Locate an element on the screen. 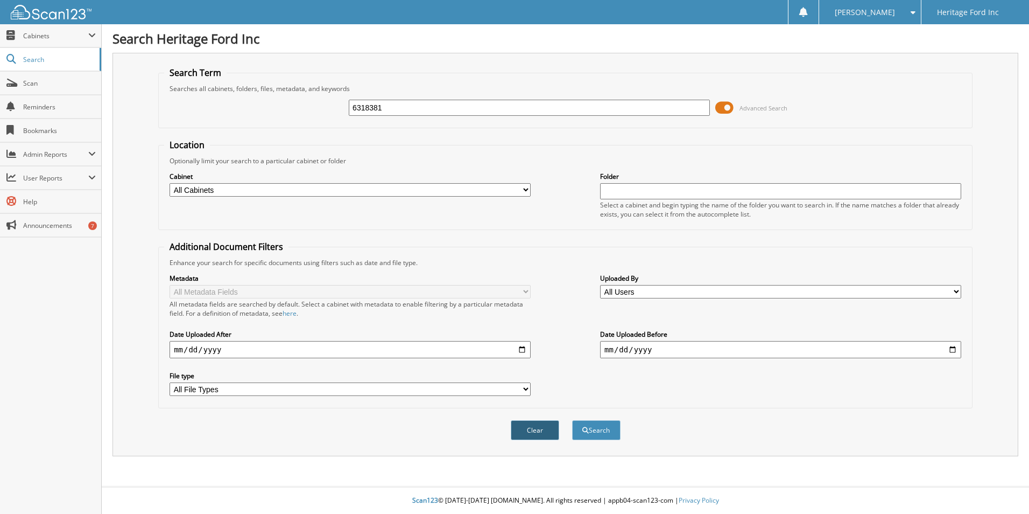  div: Select a cabinet and begin typing the name of the folder you want to search in. If the name match... is located at coordinates (781, 209).